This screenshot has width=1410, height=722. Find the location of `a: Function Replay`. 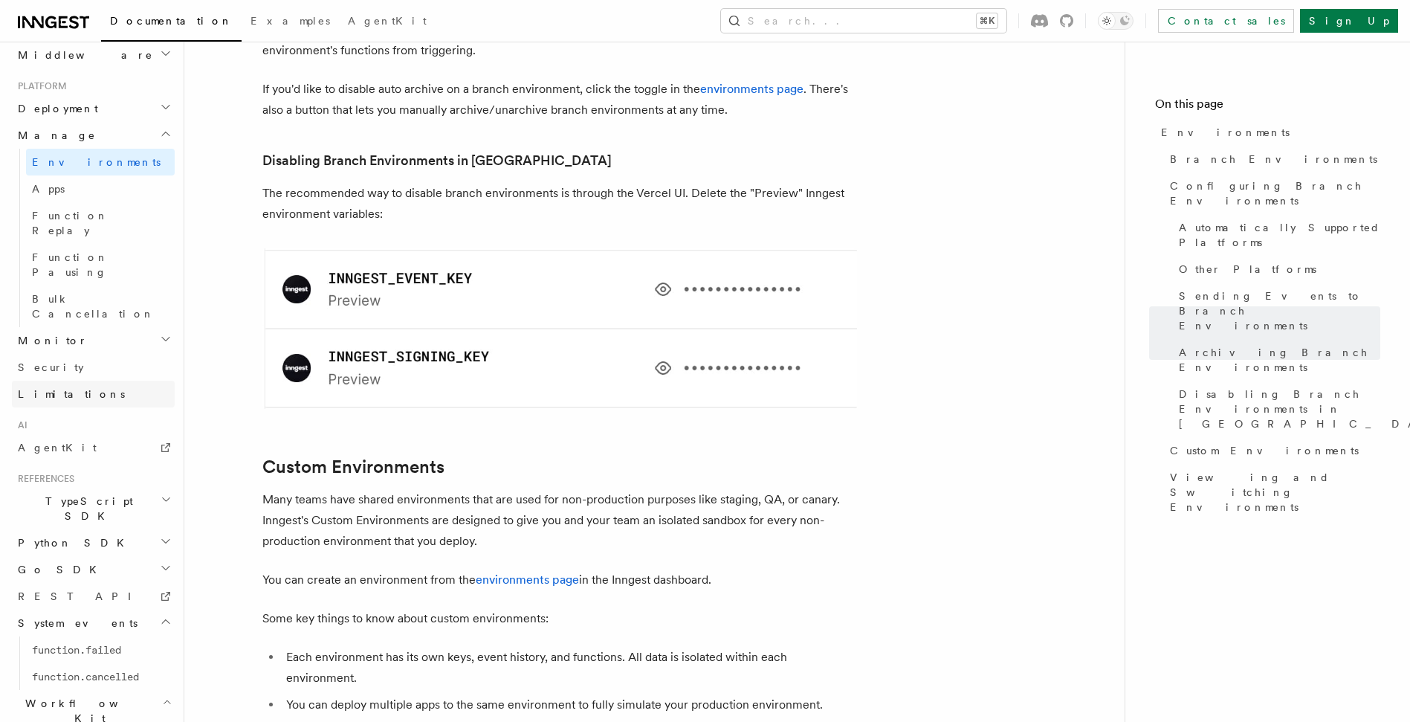

a: Function Replay is located at coordinates (100, 223).